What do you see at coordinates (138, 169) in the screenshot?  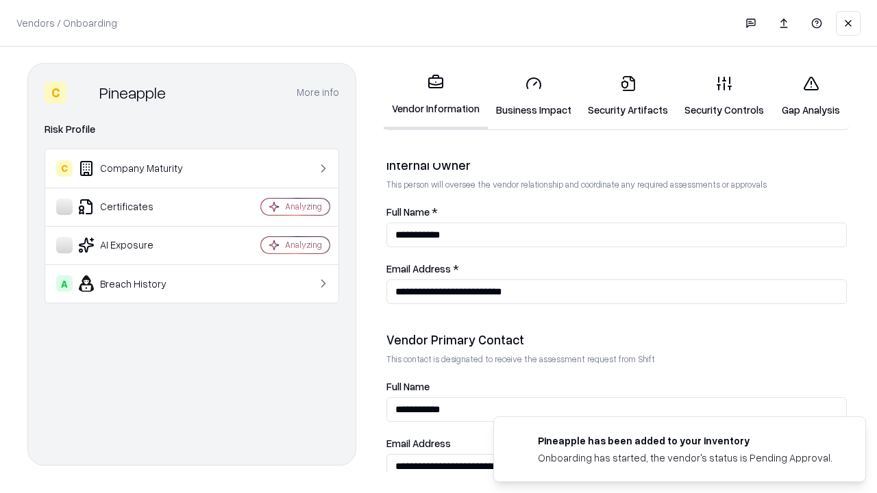 I see `div: Company Maturity` at bounding box center [138, 169].